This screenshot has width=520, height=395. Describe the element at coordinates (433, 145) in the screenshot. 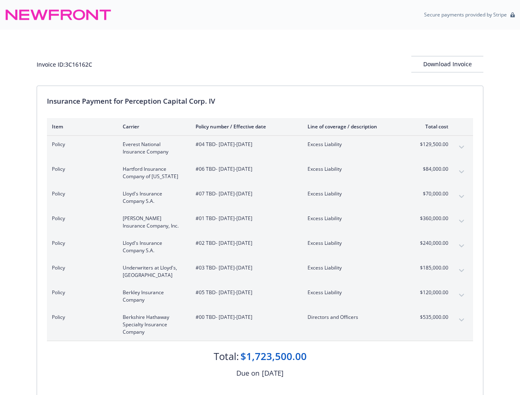

I see `span: $129,500.00` at that location.